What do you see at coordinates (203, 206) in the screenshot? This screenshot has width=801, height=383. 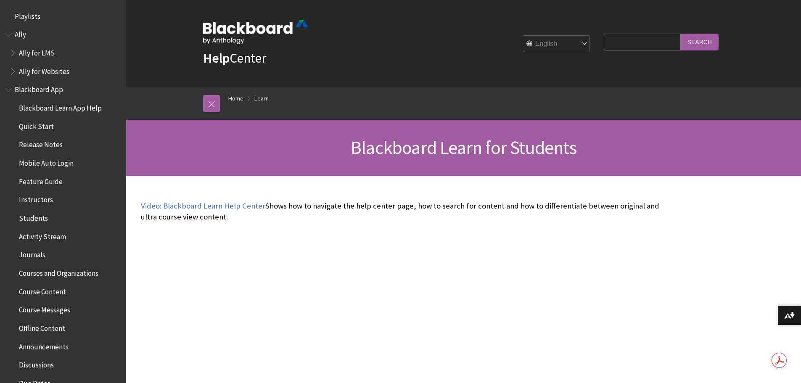 I see `a: Video: Blackboard Learn Help Center` at bounding box center [203, 206].